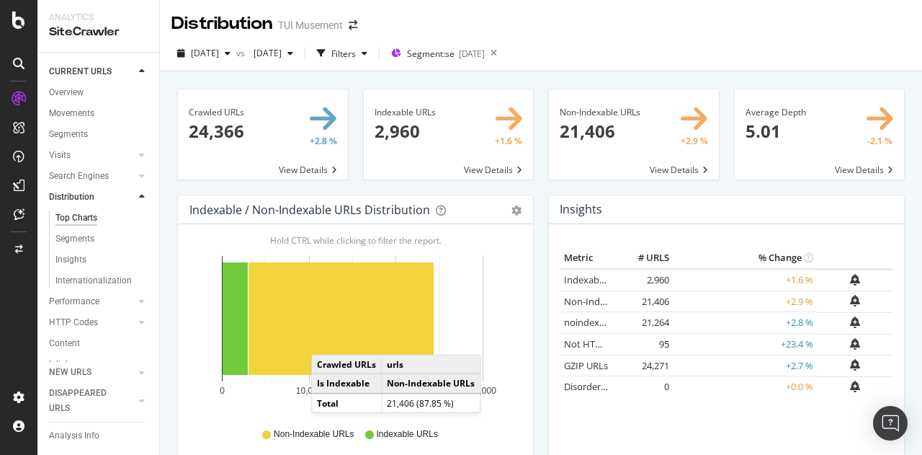 The height and width of the screenshot is (455, 922). I want to click on a: CURRENT URLS, so click(91, 71).